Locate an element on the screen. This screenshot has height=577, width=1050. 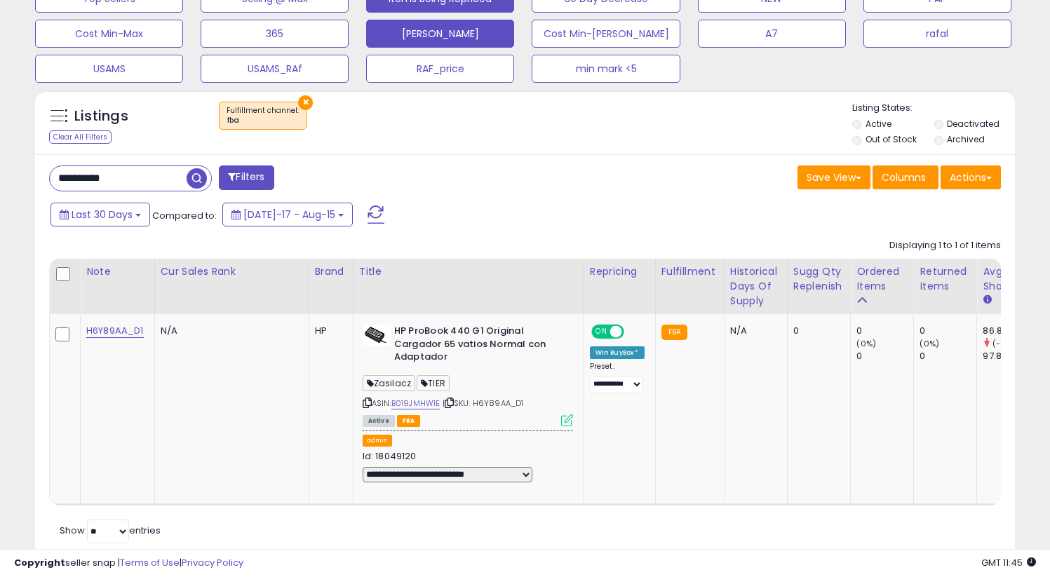
div: Ordered Items is located at coordinates (882, 279).